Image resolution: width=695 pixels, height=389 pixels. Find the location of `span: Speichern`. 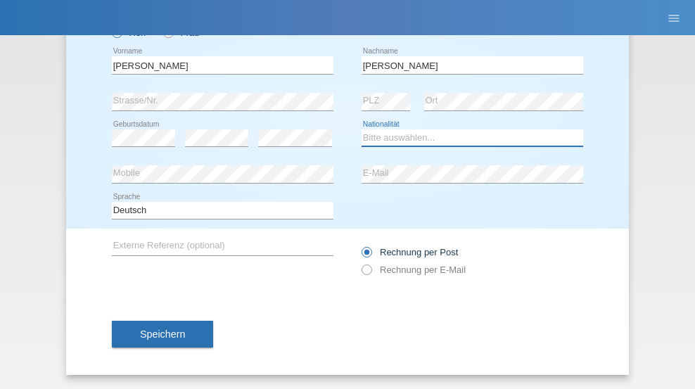

span: Speichern is located at coordinates (162, 334).